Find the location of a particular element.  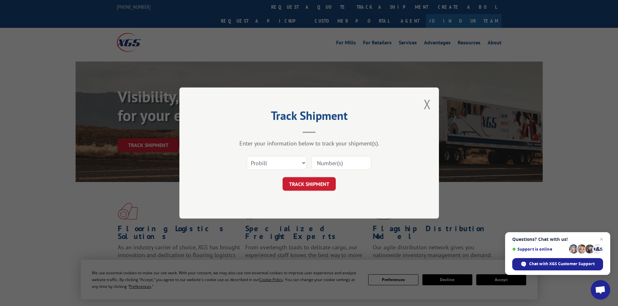

h2: Track Shipment is located at coordinates (309, 117).